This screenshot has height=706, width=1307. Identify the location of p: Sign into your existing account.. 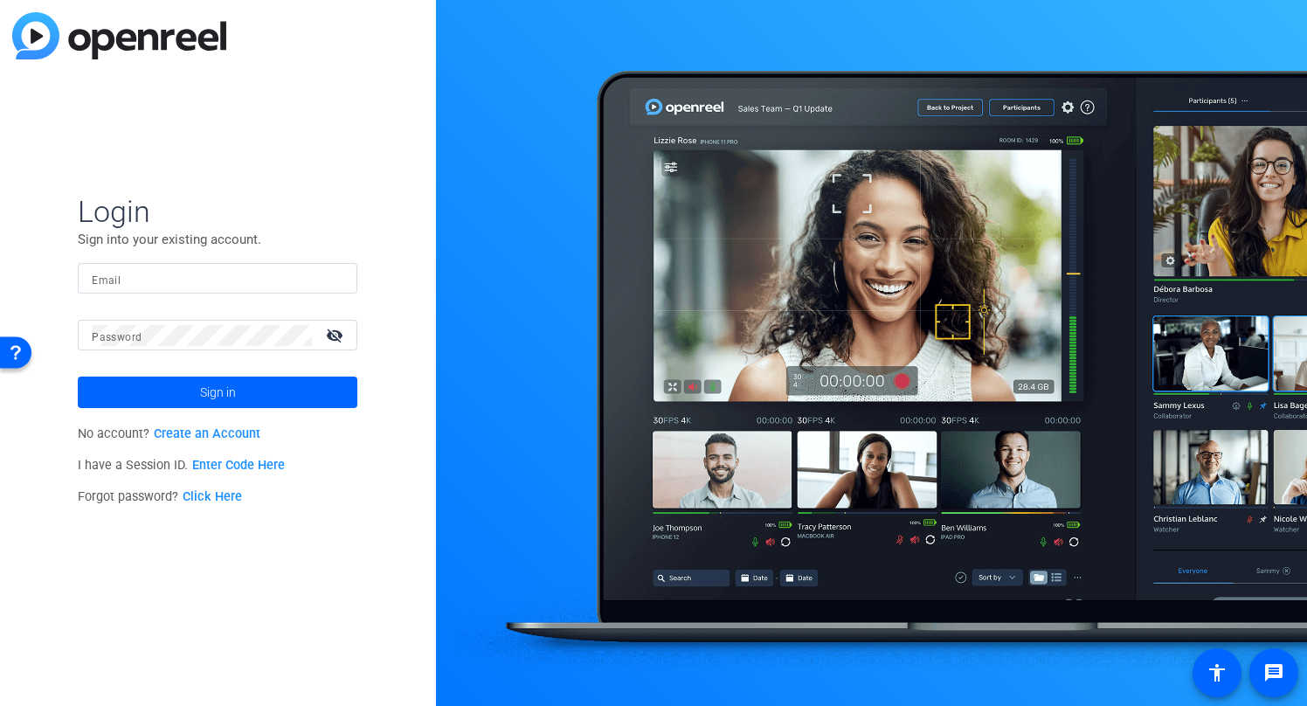
(218, 239).